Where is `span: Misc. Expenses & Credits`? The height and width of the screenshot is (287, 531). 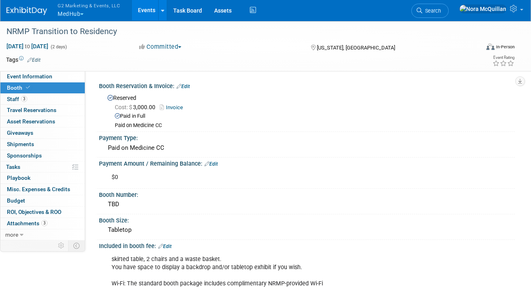 span: Misc. Expenses & Credits is located at coordinates (39, 189).